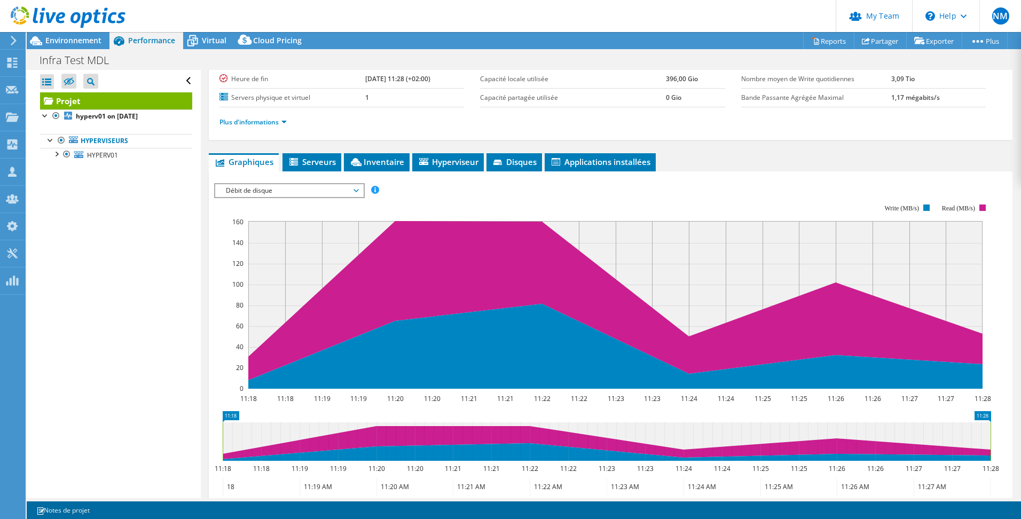  What do you see at coordinates (817, 98) in the screenshot?
I see `label: Bande Passante Agrégée Maximal` at bounding box center [817, 98].